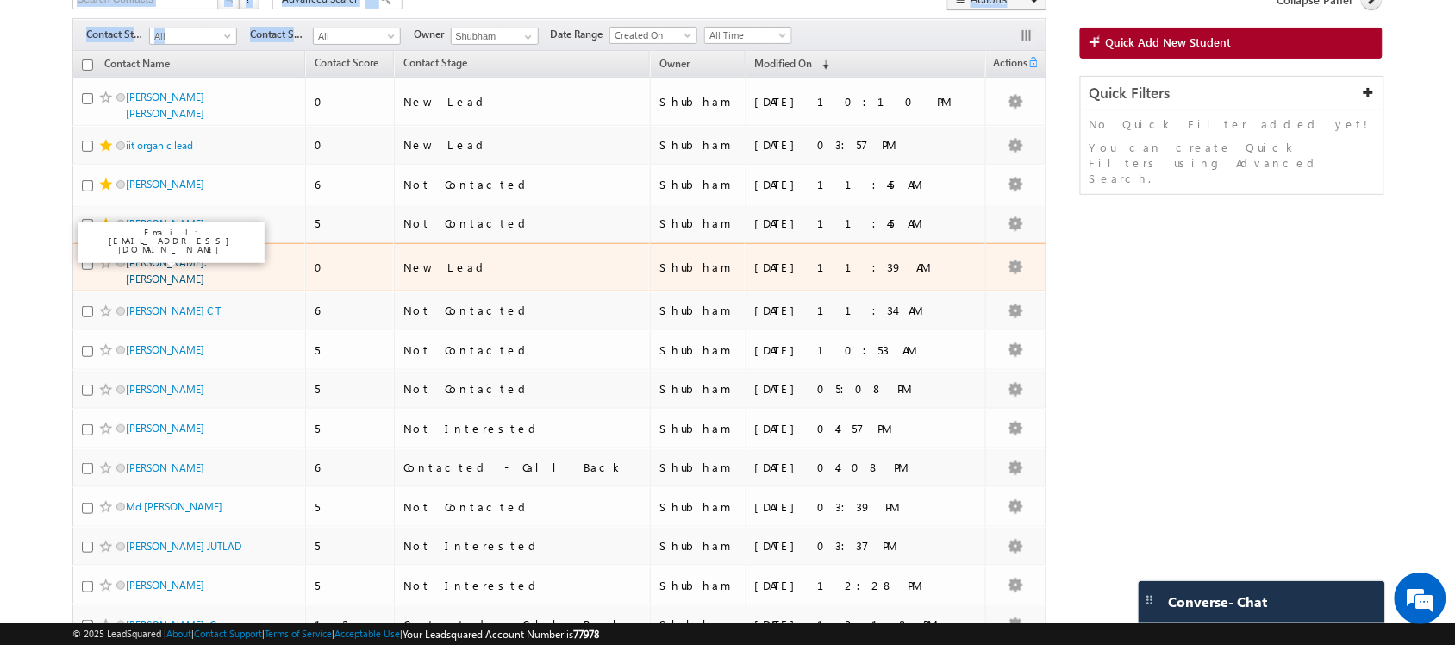 This screenshot has width=1455, height=645. I want to click on a: About, so click(178, 633).